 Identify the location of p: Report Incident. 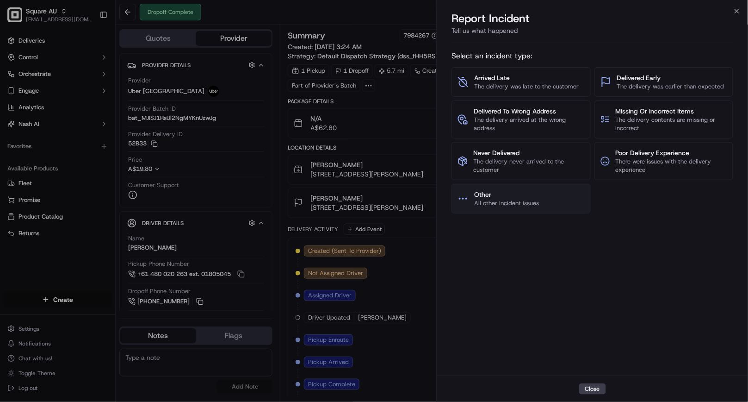
(491, 19).